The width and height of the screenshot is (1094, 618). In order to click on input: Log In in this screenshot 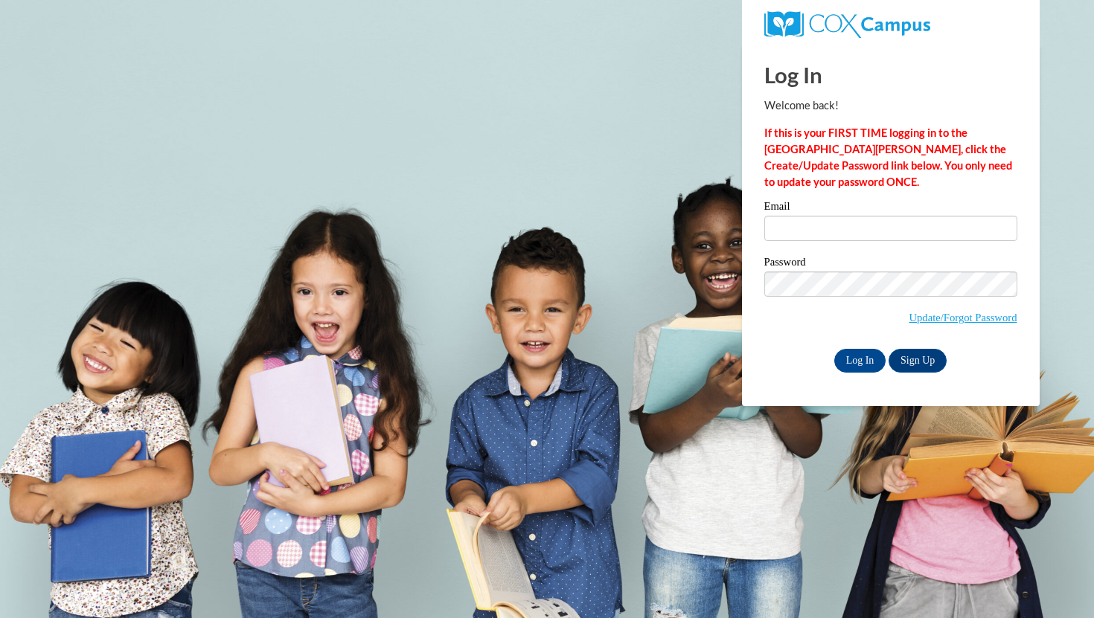, I will do `click(860, 361)`.